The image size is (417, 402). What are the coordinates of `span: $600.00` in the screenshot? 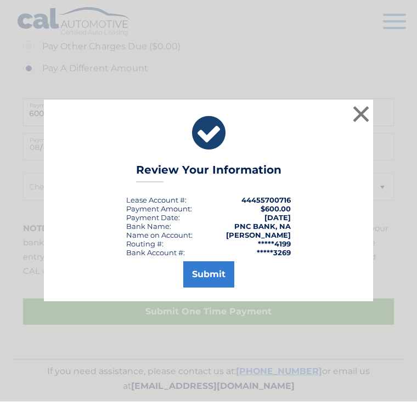 It's located at (275, 209).